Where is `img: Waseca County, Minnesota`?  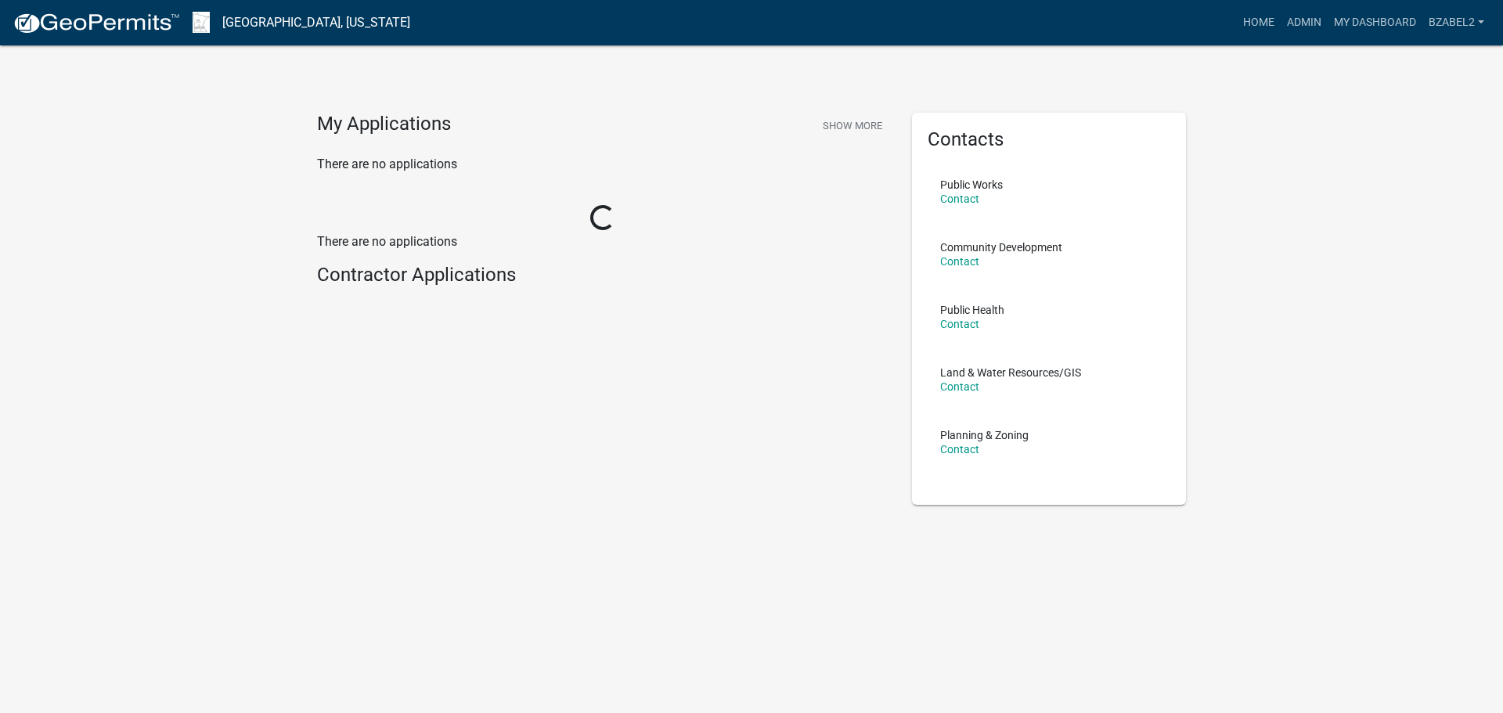
img: Waseca County, Minnesota is located at coordinates (201, 22).